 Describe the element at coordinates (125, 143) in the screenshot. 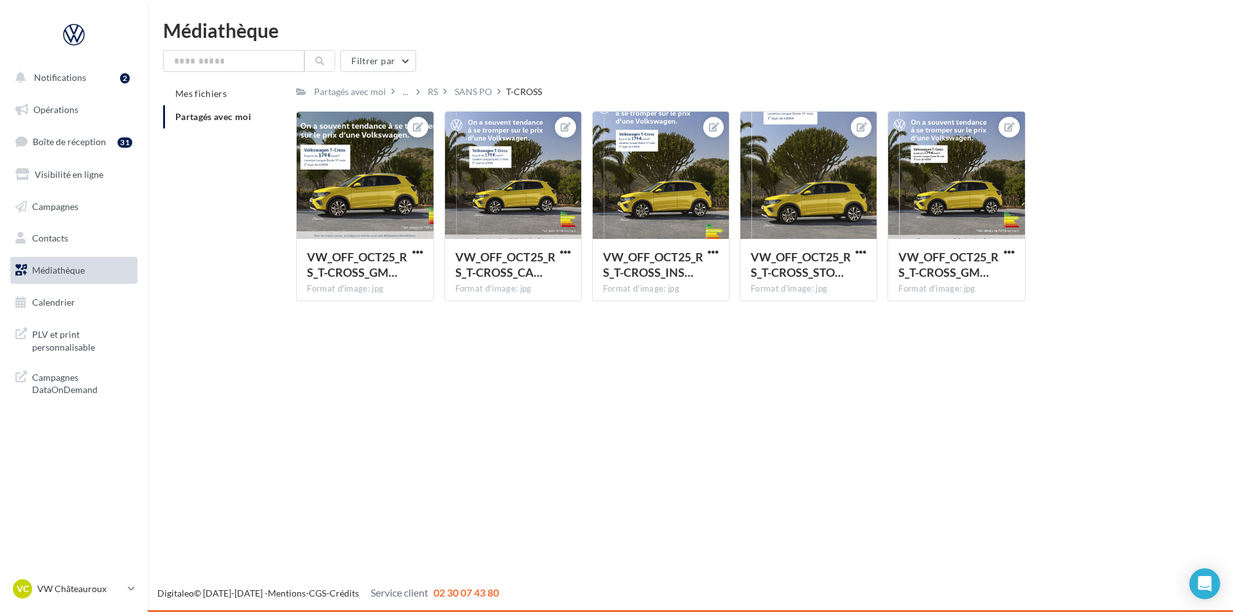

I see `div: 31` at that location.